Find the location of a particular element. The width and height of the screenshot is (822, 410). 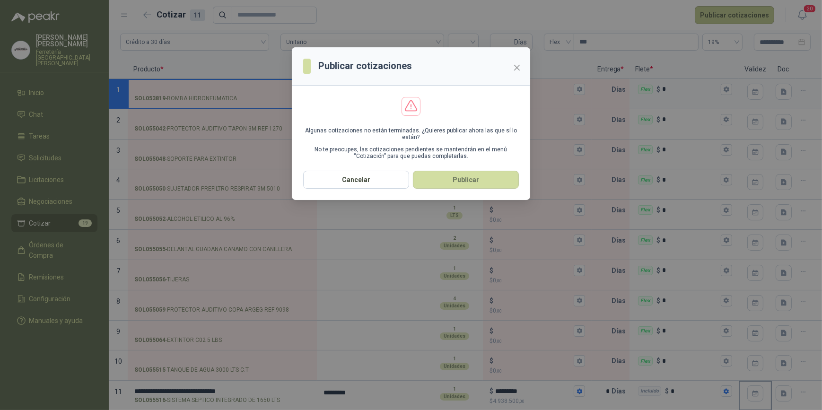

h3: Publicar cotizaciones is located at coordinates (365, 66).